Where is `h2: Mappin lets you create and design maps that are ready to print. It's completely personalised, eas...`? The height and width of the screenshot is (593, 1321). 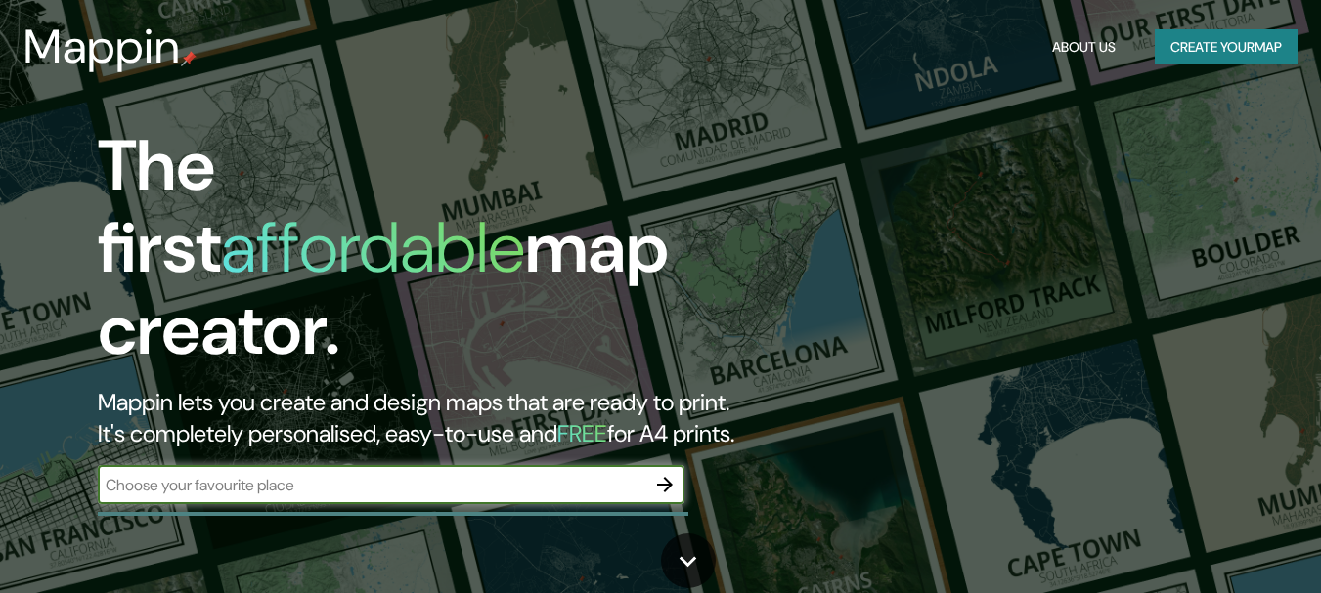
h2: Mappin lets you create and design maps that are ready to print. It's completely personalised, eas... is located at coordinates (428, 418).